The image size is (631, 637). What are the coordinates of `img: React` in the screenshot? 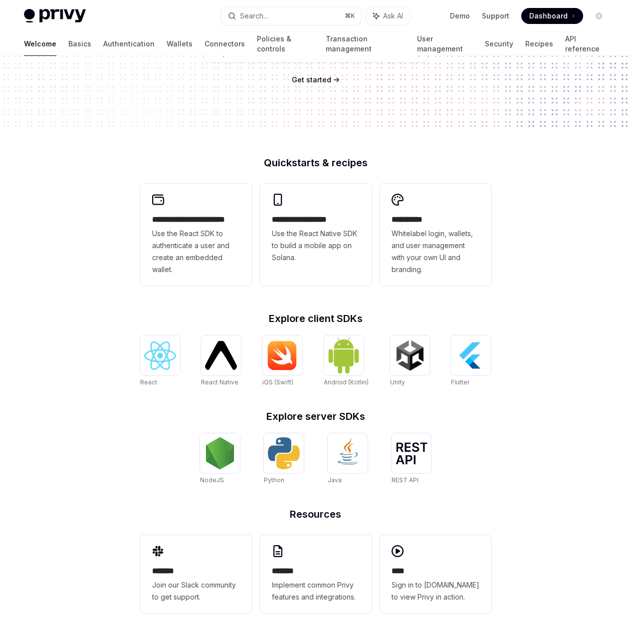 It's located at (160, 355).